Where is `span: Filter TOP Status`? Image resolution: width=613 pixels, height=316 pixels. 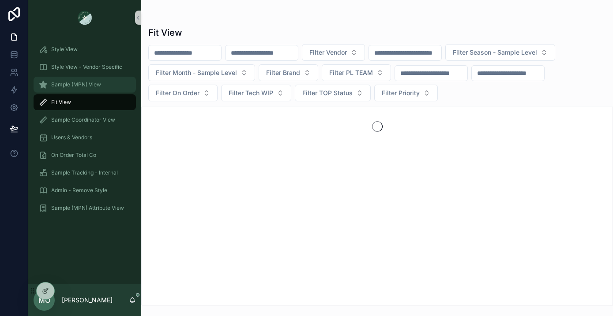
span: Filter TOP Status is located at coordinates (327, 93).